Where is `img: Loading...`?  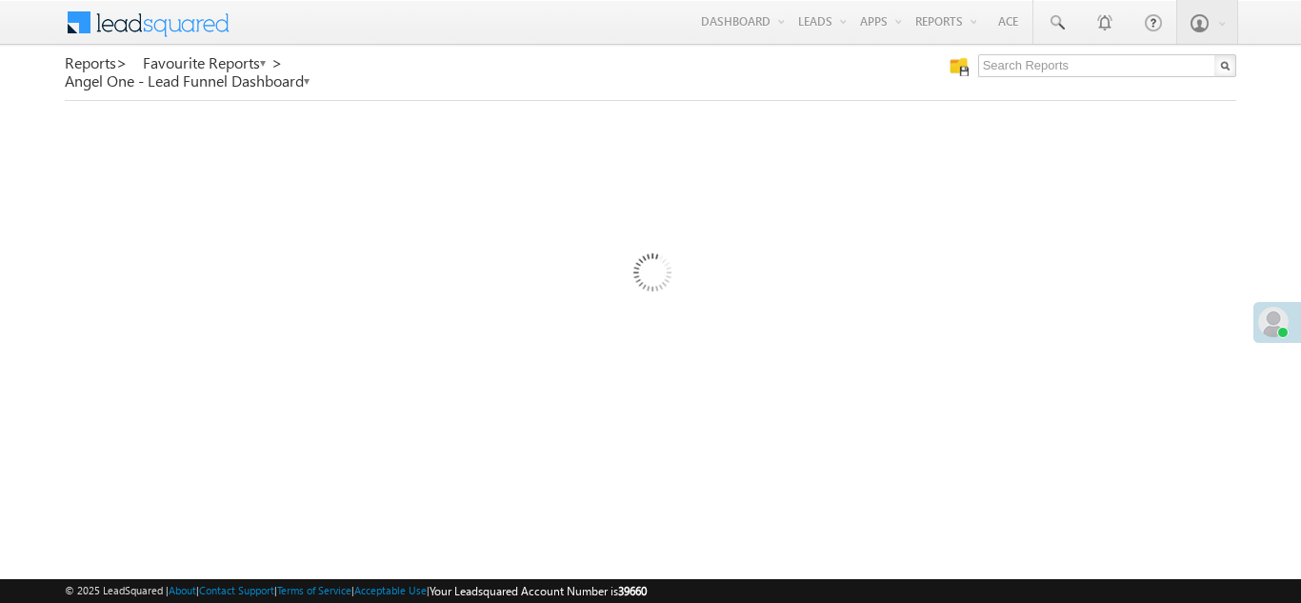
img: Loading... is located at coordinates (650, 275).